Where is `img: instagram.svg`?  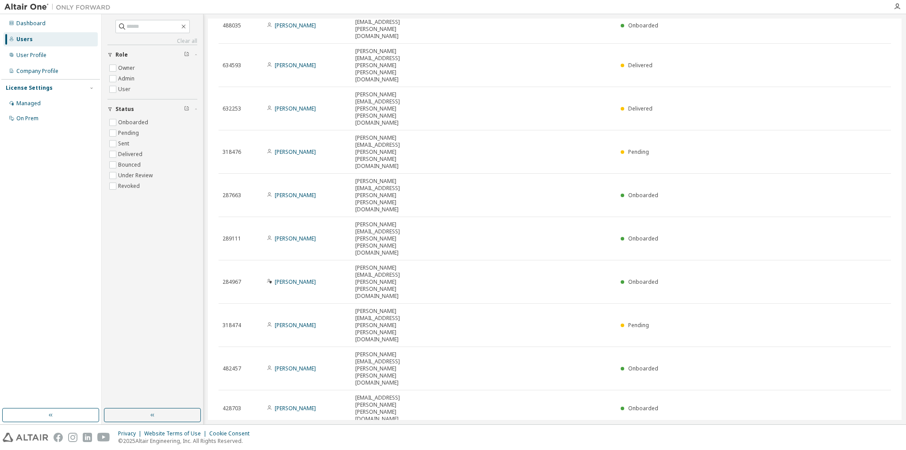 img: instagram.svg is located at coordinates (73, 438).